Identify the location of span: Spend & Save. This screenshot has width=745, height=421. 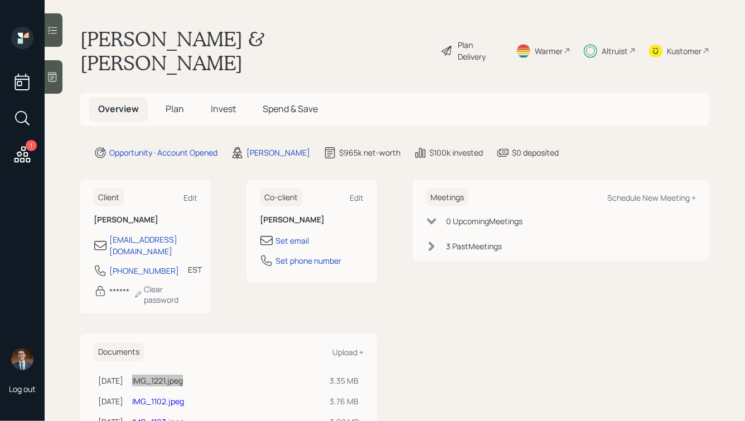
(290, 109).